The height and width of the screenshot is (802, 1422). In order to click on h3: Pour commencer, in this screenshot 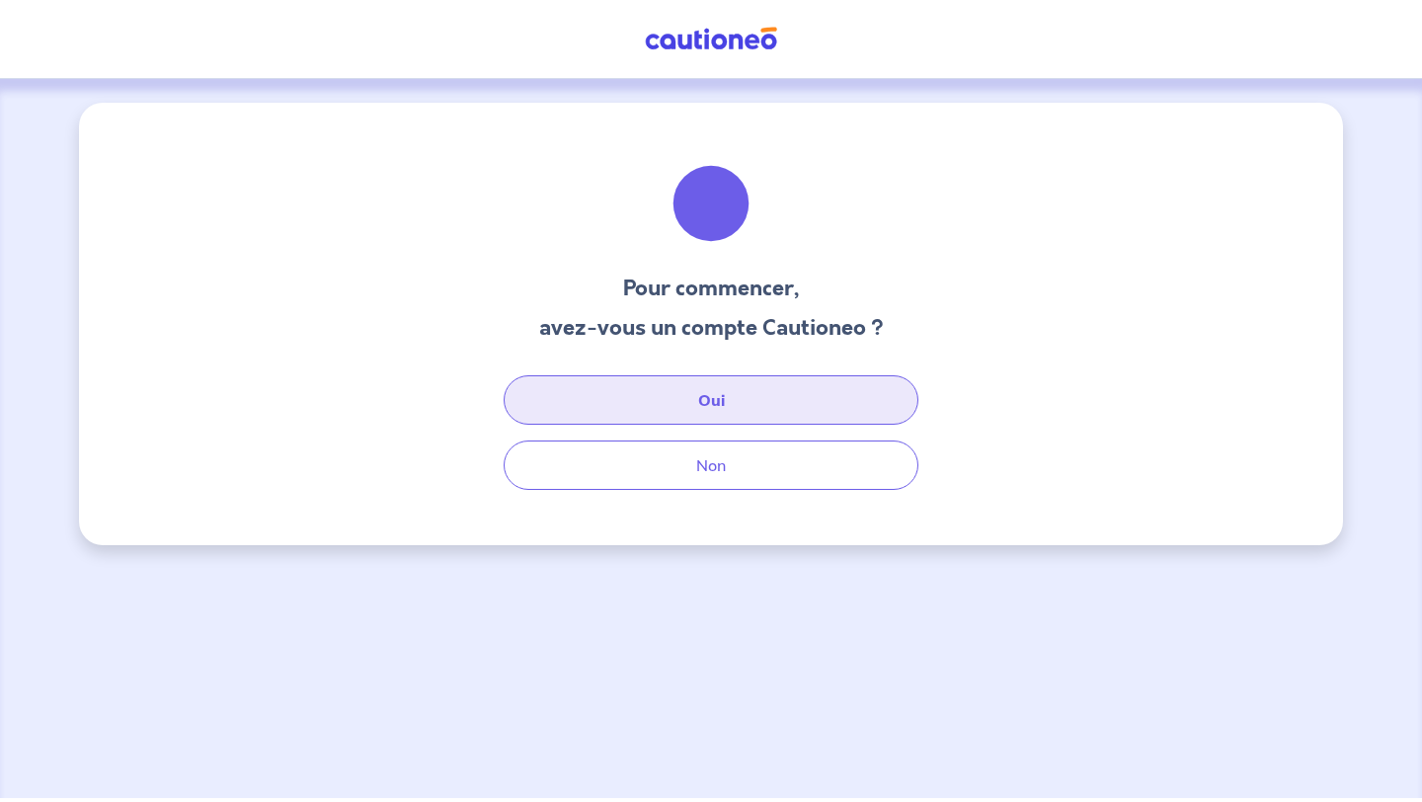, I will do `click(711, 288)`.